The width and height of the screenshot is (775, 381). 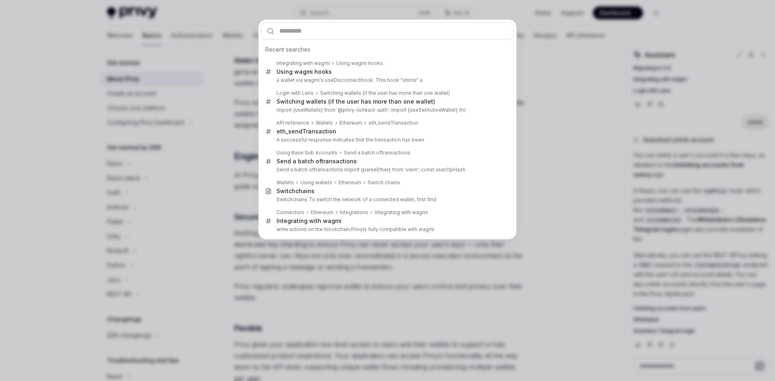 I want to click on div: API reference, so click(x=293, y=123).